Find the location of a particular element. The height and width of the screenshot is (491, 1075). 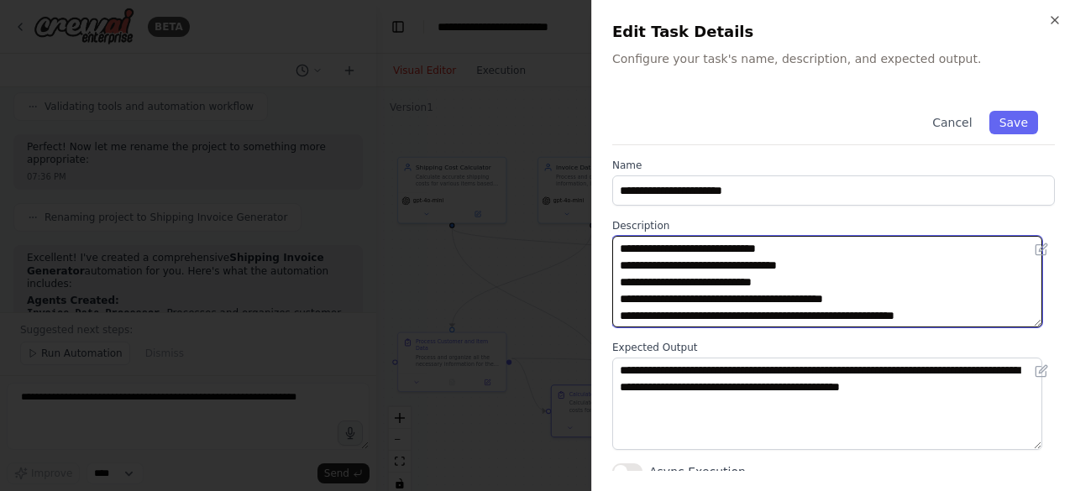

label: Name is located at coordinates (833, 165).